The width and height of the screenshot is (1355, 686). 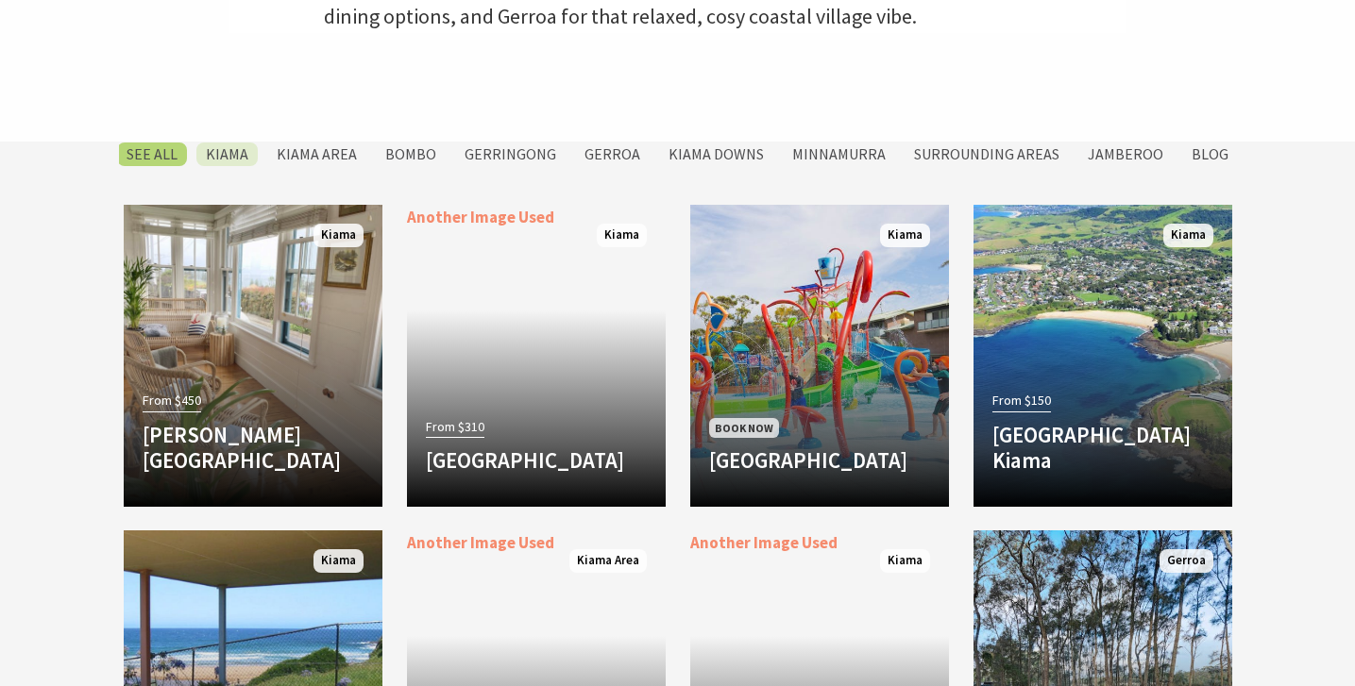 What do you see at coordinates (986, 154) in the screenshot?
I see `label: Surrounding Areas` at bounding box center [986, 154].